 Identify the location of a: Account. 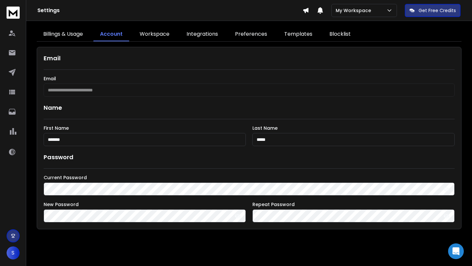
(111, 34).